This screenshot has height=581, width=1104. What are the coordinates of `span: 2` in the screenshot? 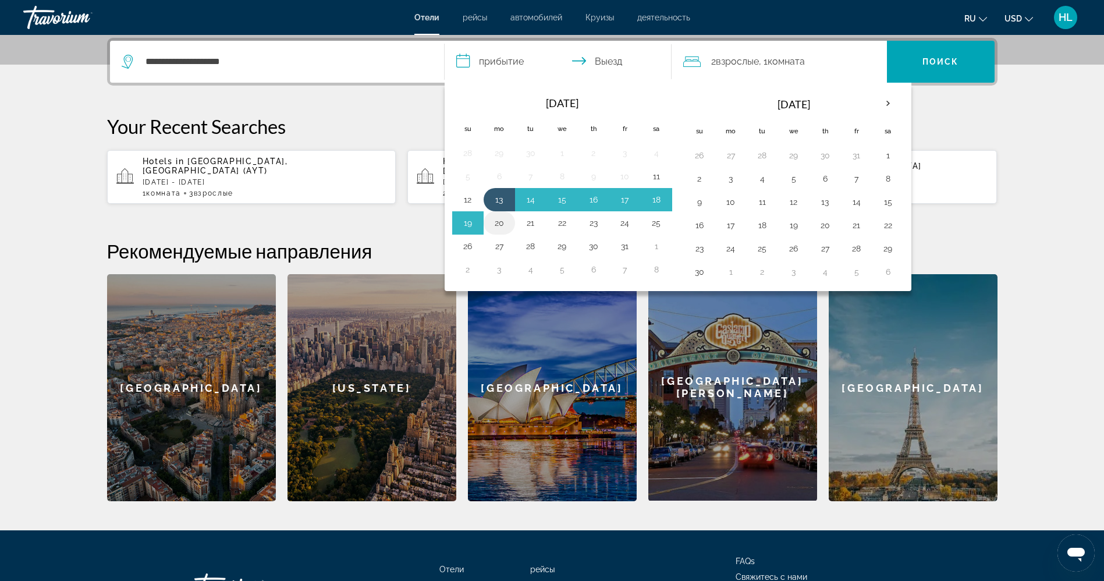 It's located at (735, 62).